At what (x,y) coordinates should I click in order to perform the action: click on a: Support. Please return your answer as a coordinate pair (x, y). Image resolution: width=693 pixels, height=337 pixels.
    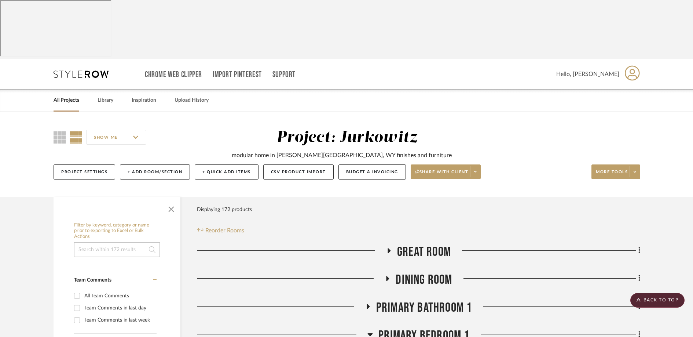
    Looking at the image, I should click on (284, 74).